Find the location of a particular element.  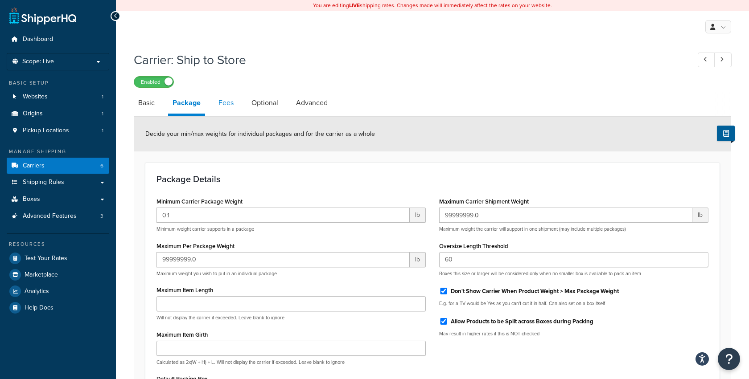

p: Maximum weight the carrier will support in one shipment (may include multiple packages) is located at coordinates (574, 229).